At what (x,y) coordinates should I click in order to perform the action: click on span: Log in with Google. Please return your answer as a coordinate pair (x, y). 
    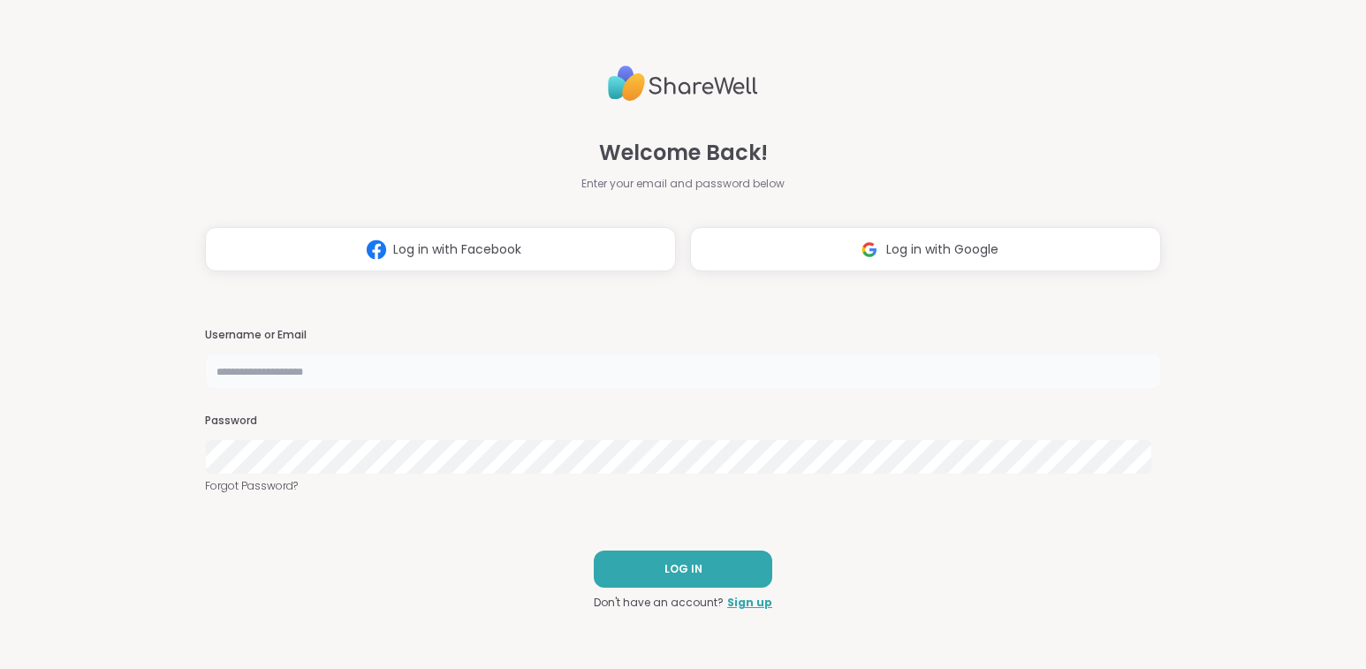
    Looking at the image, I should click on (942, 249).